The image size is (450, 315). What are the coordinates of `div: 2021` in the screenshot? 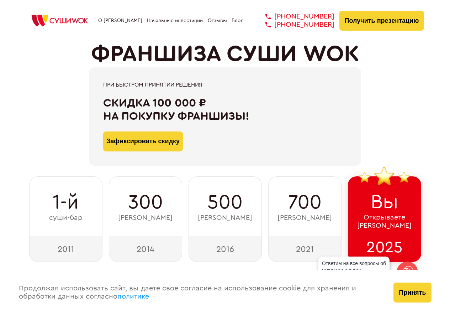 It's located at (305, 249).